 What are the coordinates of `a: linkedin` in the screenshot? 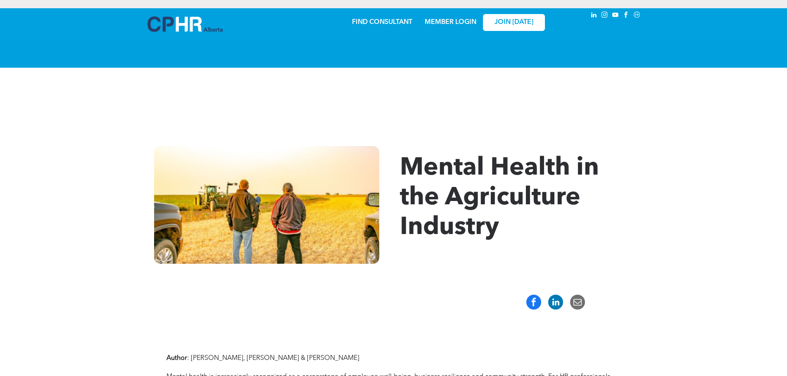 It's located at (594, 16).